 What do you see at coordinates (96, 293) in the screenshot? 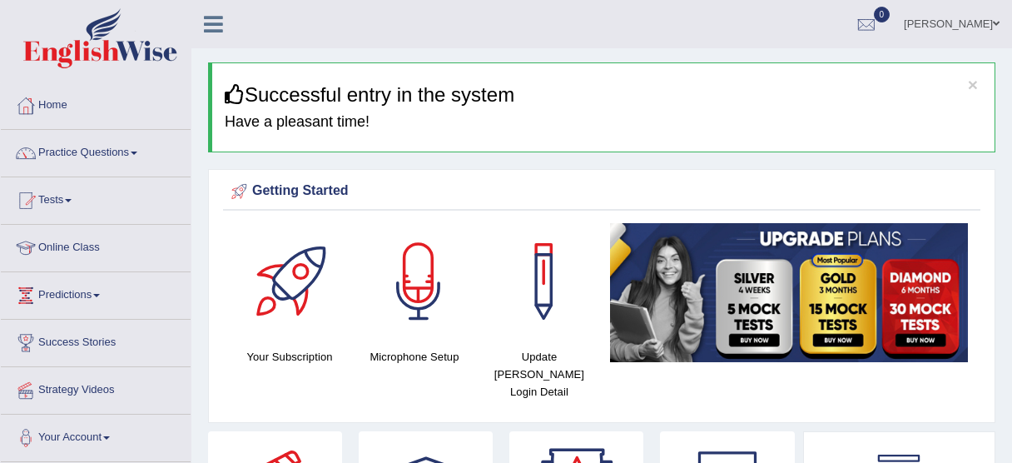
I see `a: Predictions` at bounding box center [96, 293].